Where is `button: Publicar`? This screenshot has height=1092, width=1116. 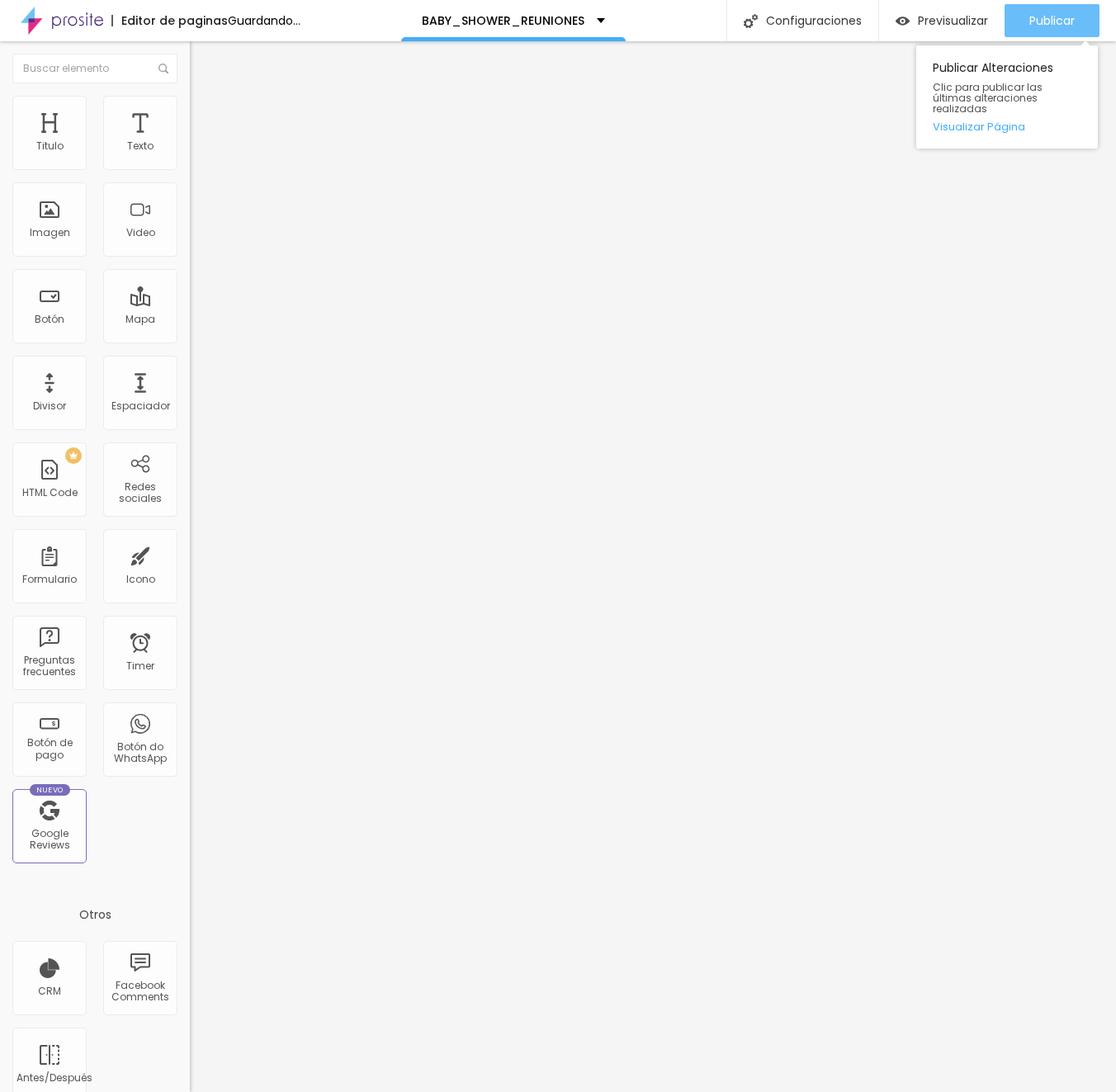 button: Publicar is located at coordinates (1051, 20).